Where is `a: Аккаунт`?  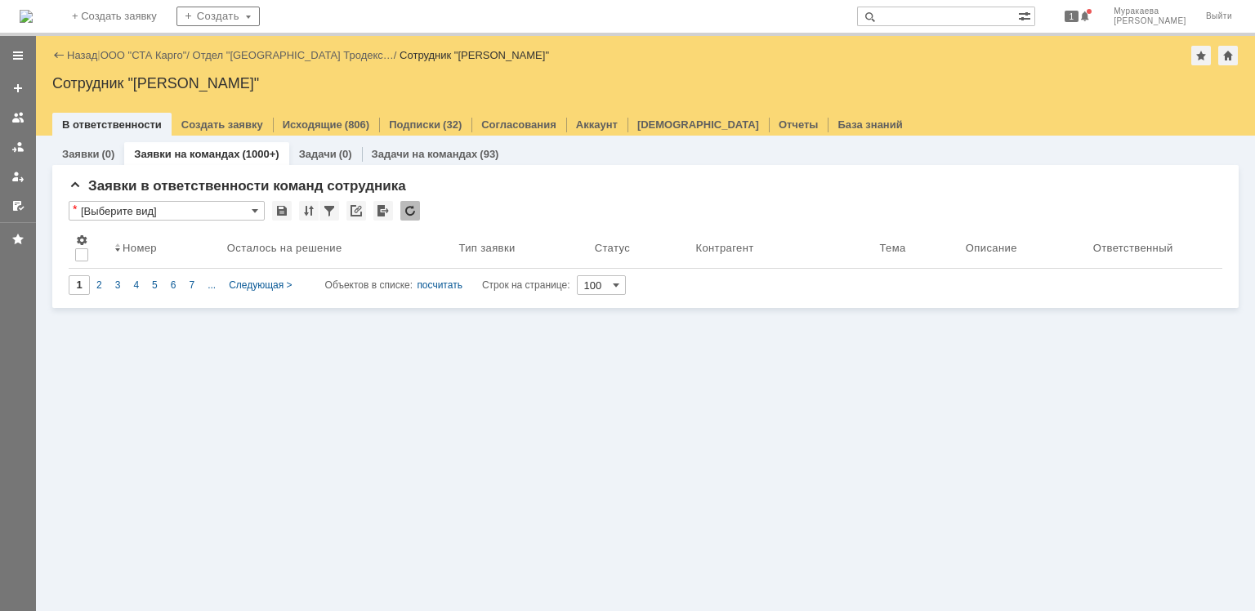
a: Аккаунт is located at coordinates (597, 124).